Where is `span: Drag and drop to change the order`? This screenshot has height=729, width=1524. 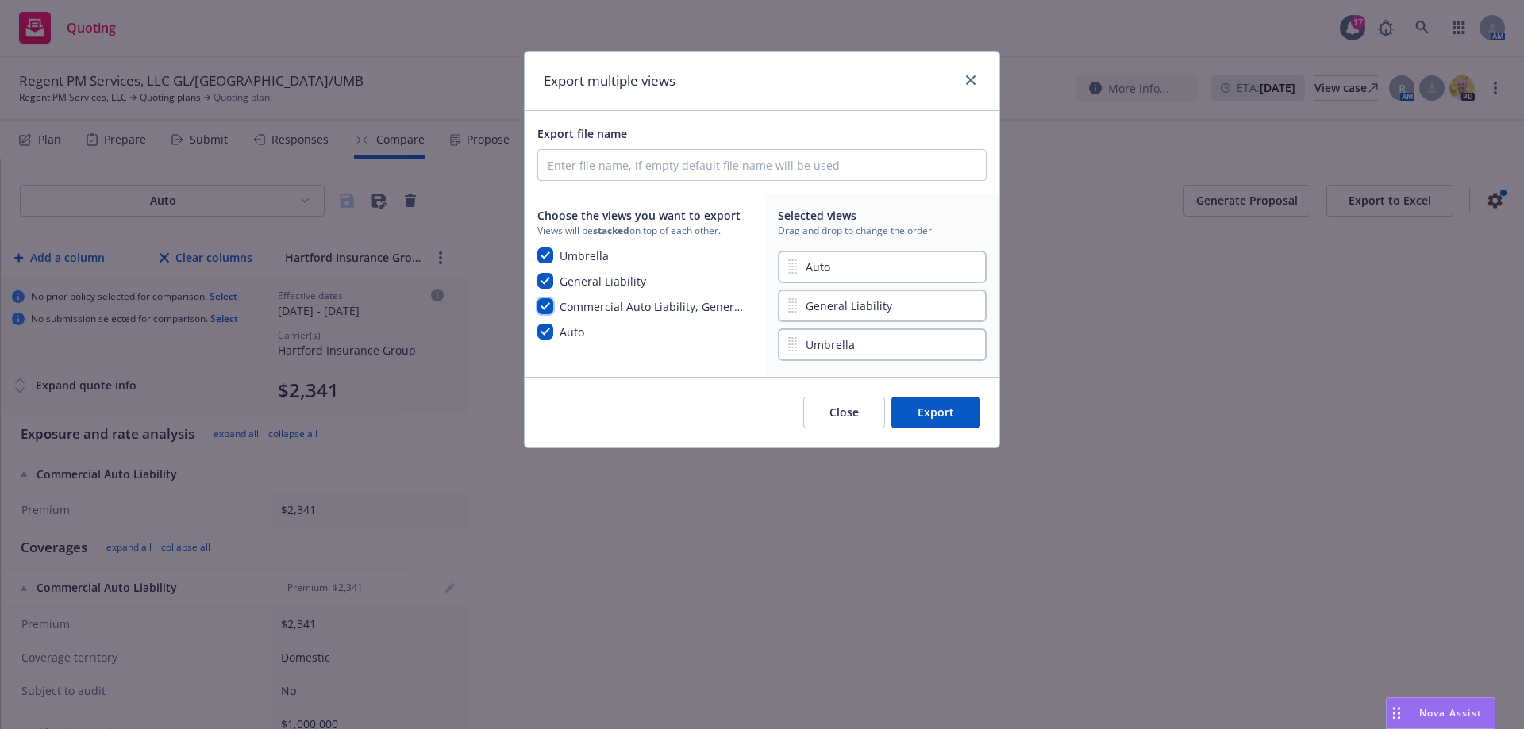
span: Drag and drop to change the order is located at coordinates (882, 230).